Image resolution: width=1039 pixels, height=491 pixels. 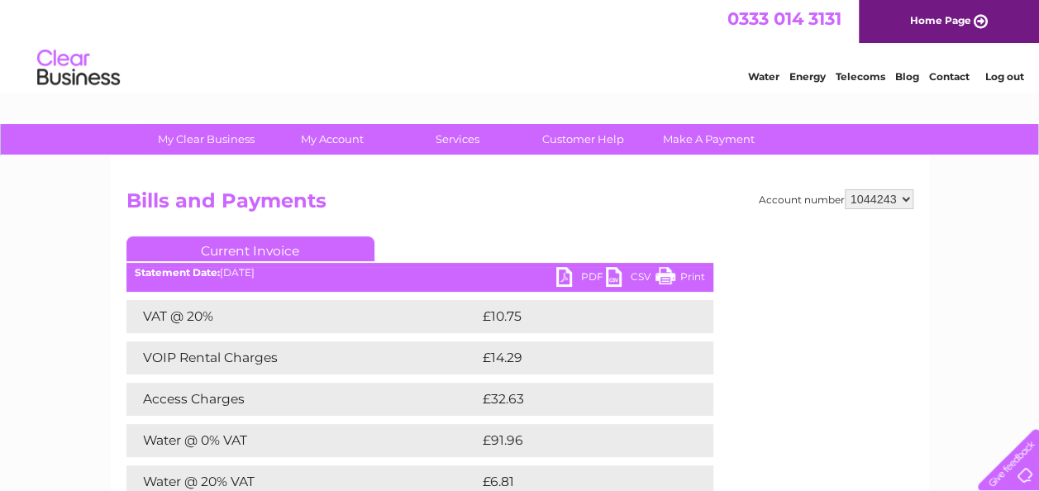 What do you see at coordinates (581, 278) in the screenshot?
I see `a: PDF` at bounding box center [581, 278].